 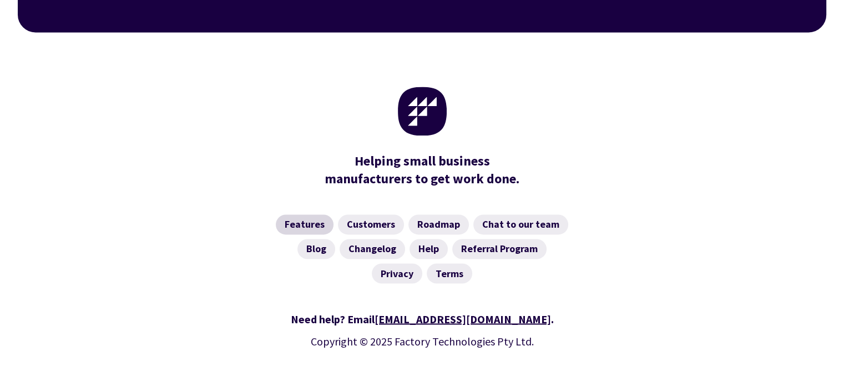 What do you see at coordinates (423, 341) in the screenshot?
I see `p: Copyright © 2025 Factory Technologies Pty Ltd.` at bounding box center [423, 341].